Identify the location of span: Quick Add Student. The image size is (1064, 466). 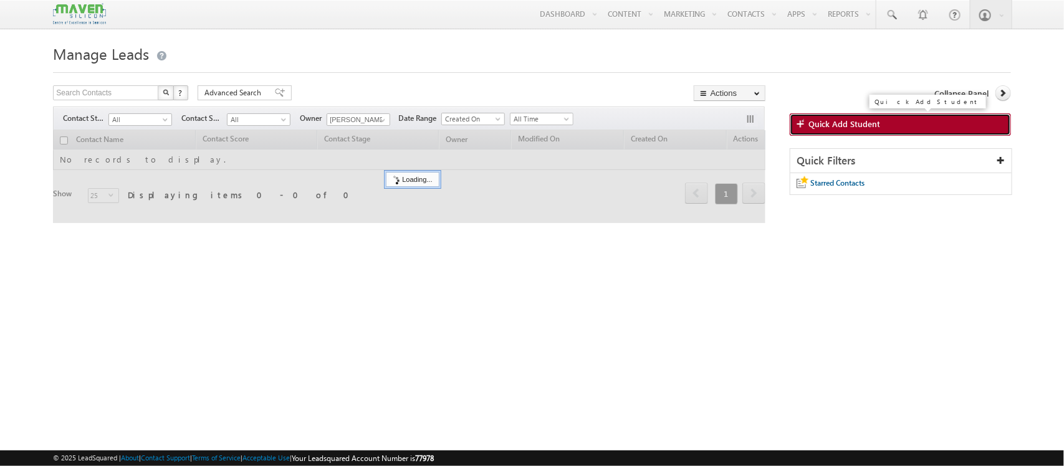
(844, 124).